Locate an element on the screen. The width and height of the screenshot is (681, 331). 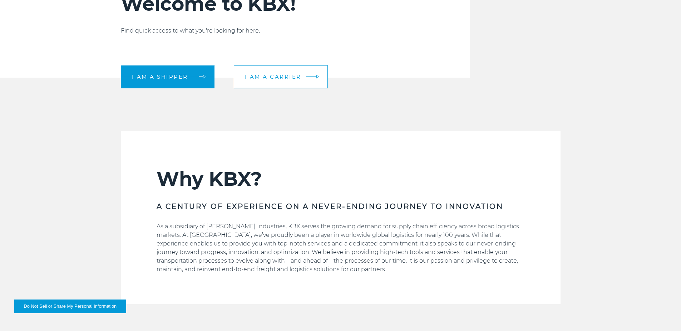
a: I am a shipper arrow arrow is located at coordinates (168, 77).